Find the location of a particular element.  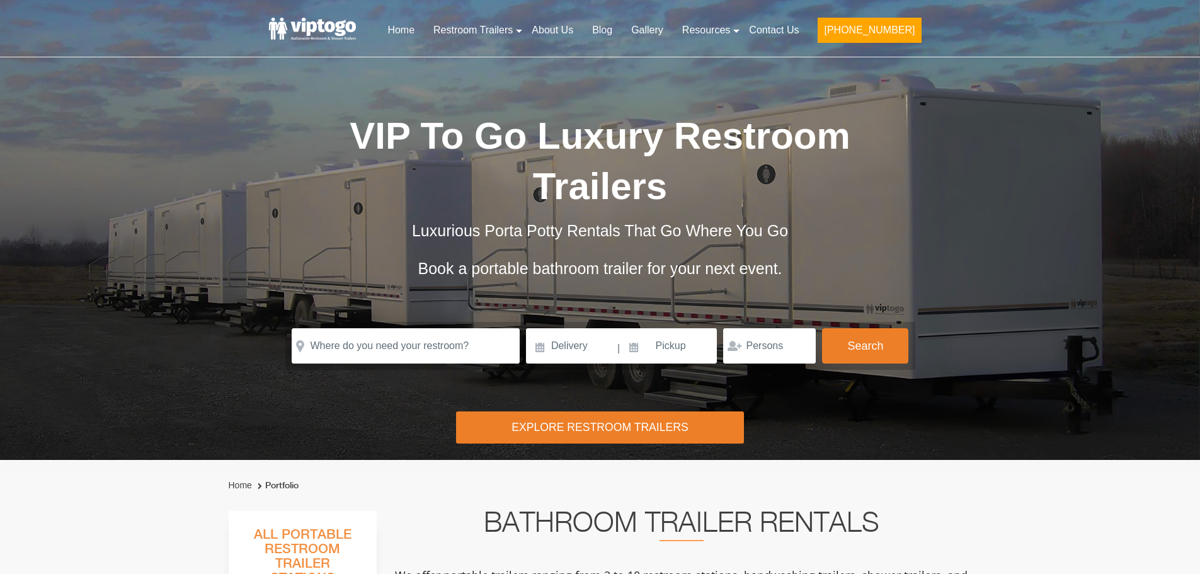

input: Pickup is located at coordinates (670, 346).